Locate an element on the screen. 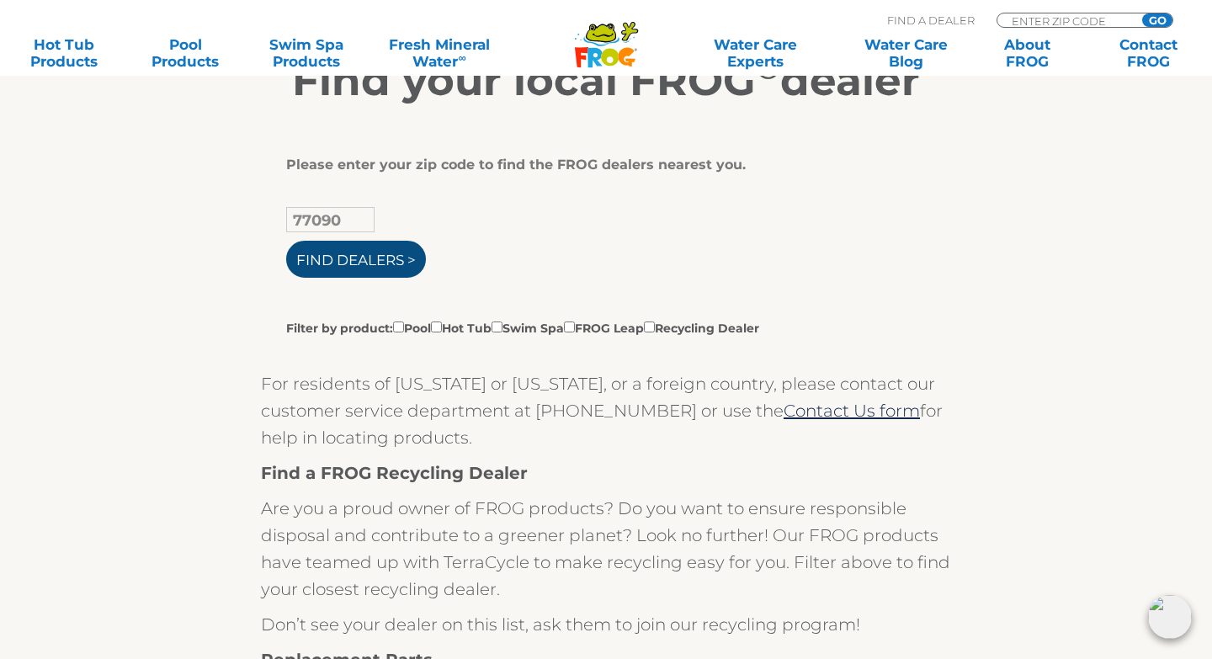 This screenshot has height=659, width=1212. a: Hot TubProducts is located at coordinates (64, 53).